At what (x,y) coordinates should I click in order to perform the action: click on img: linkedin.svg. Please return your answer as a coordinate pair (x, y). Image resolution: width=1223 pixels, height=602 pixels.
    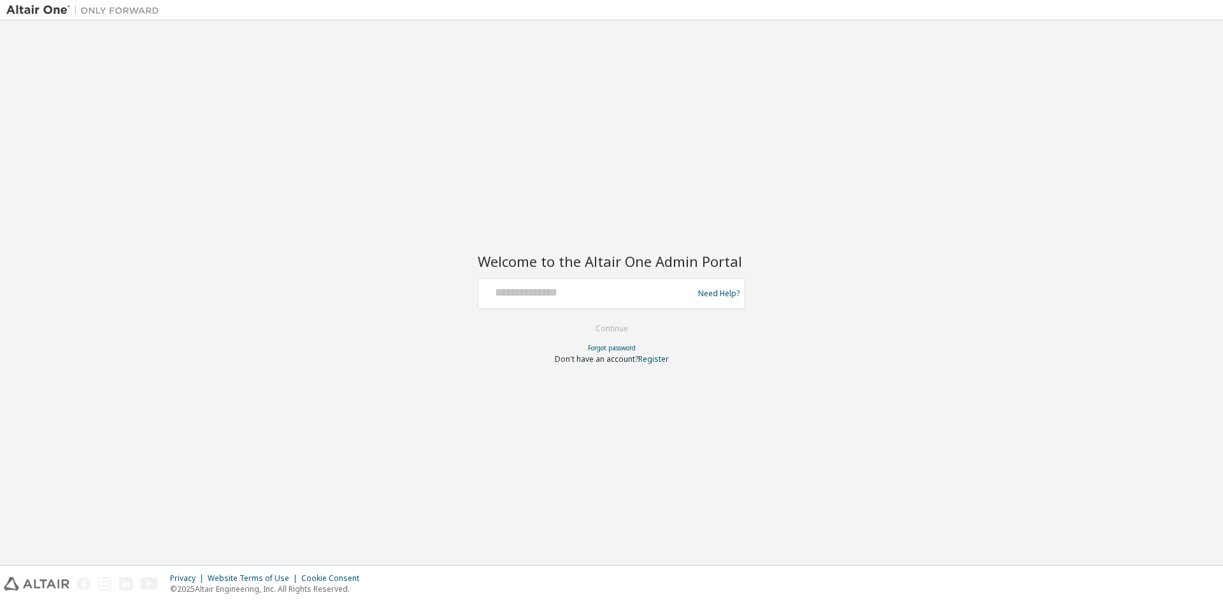
    Looking at the image, I should click on (125, 584).